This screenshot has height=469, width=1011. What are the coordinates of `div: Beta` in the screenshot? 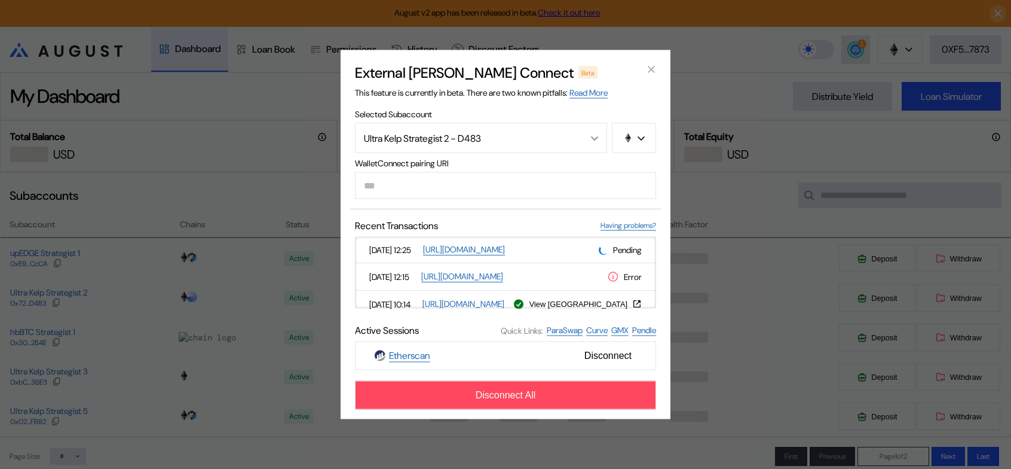 It's located at (588, 72).